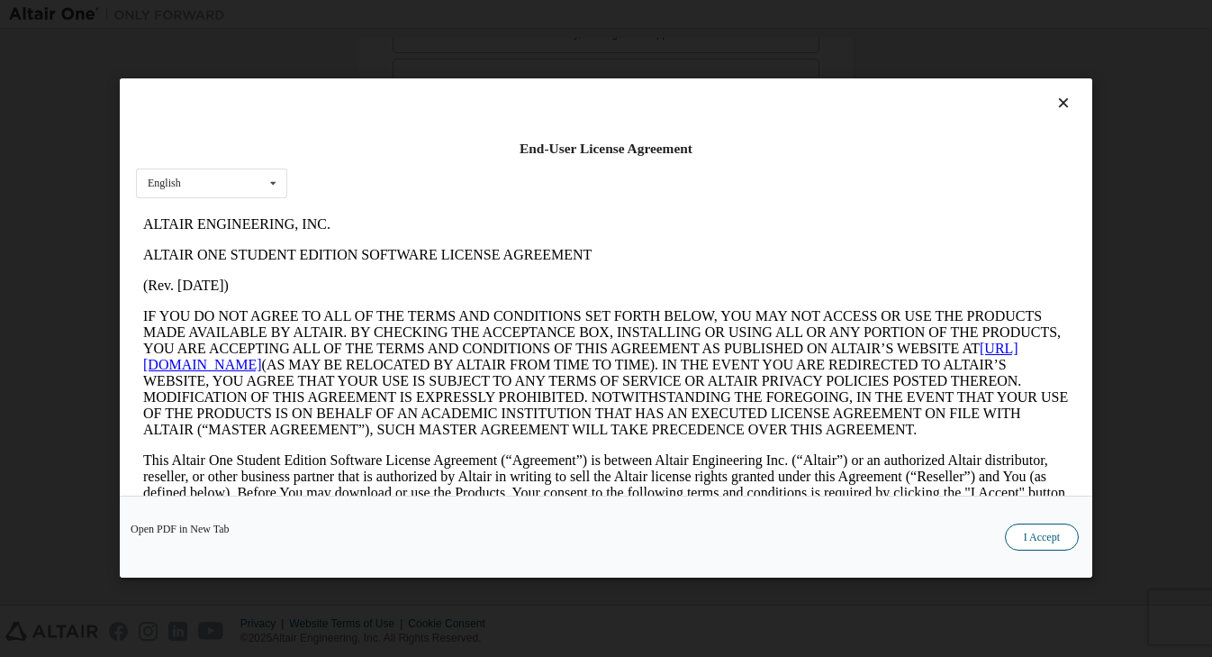 The width and height of the screenshot is (1212, 657). What do you see at coordinates (470, 46) in the screenshot?
I see `p: ALTAIR ONE STUDENT EDITION SOFTWARE LICENSE AGREEMENT` at bounding box center [470, 46].